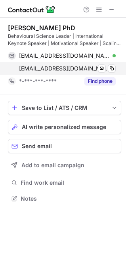 This screenshot has width=126, height=254. I want to click on button: Reveal Button, so click(100, 81).